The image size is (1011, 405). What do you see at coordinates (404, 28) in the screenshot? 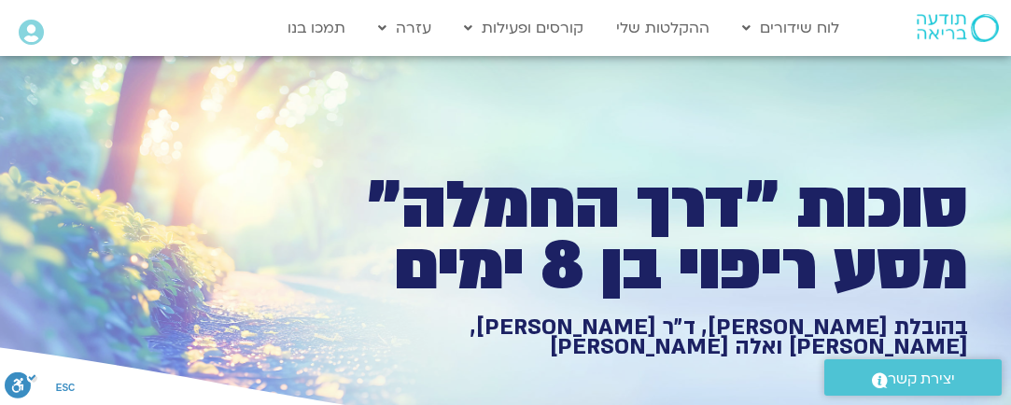
I see `a: עזרה` at bounding box center [404, 28].